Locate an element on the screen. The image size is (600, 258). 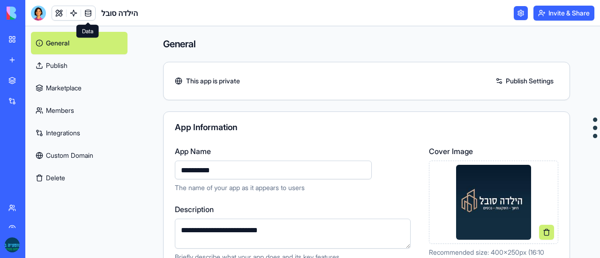
a: Custom Domain is located at coordinates (79, 156).